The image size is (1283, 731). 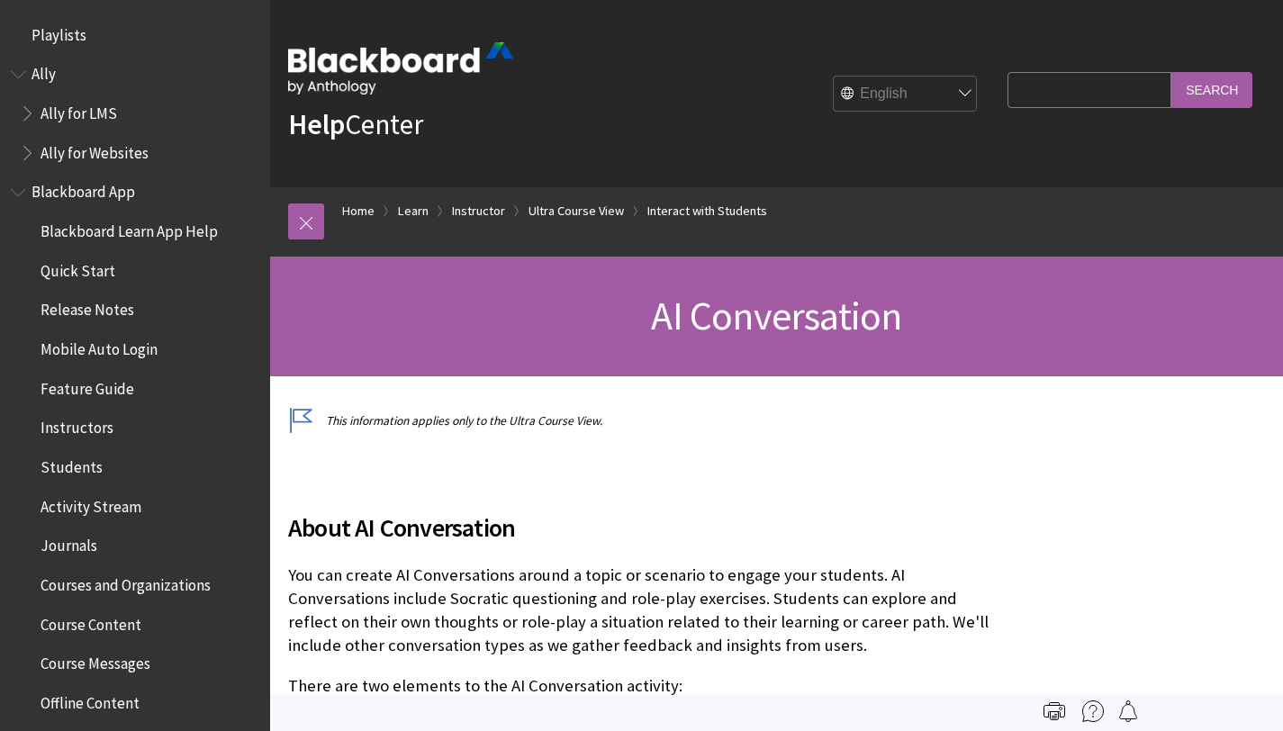 I want to click on a: Learn, so click(x=413, y=211).